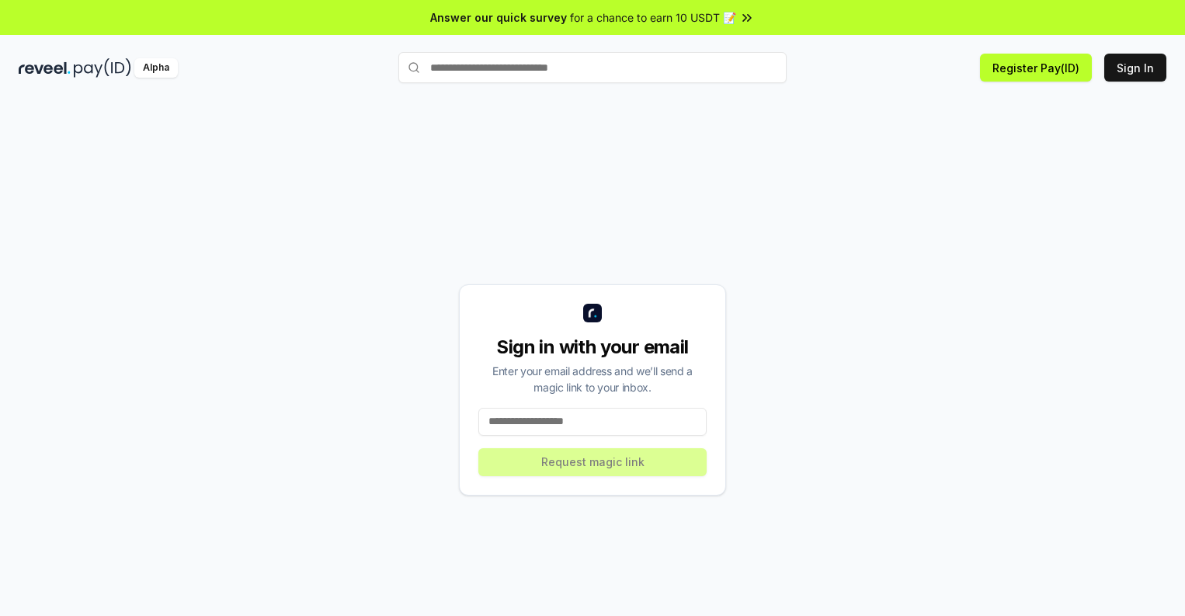  Describe the element at coordinates (653, 17) in the screenshot. I see `span: for a chance to earn 10 USDT 📝` at that location.